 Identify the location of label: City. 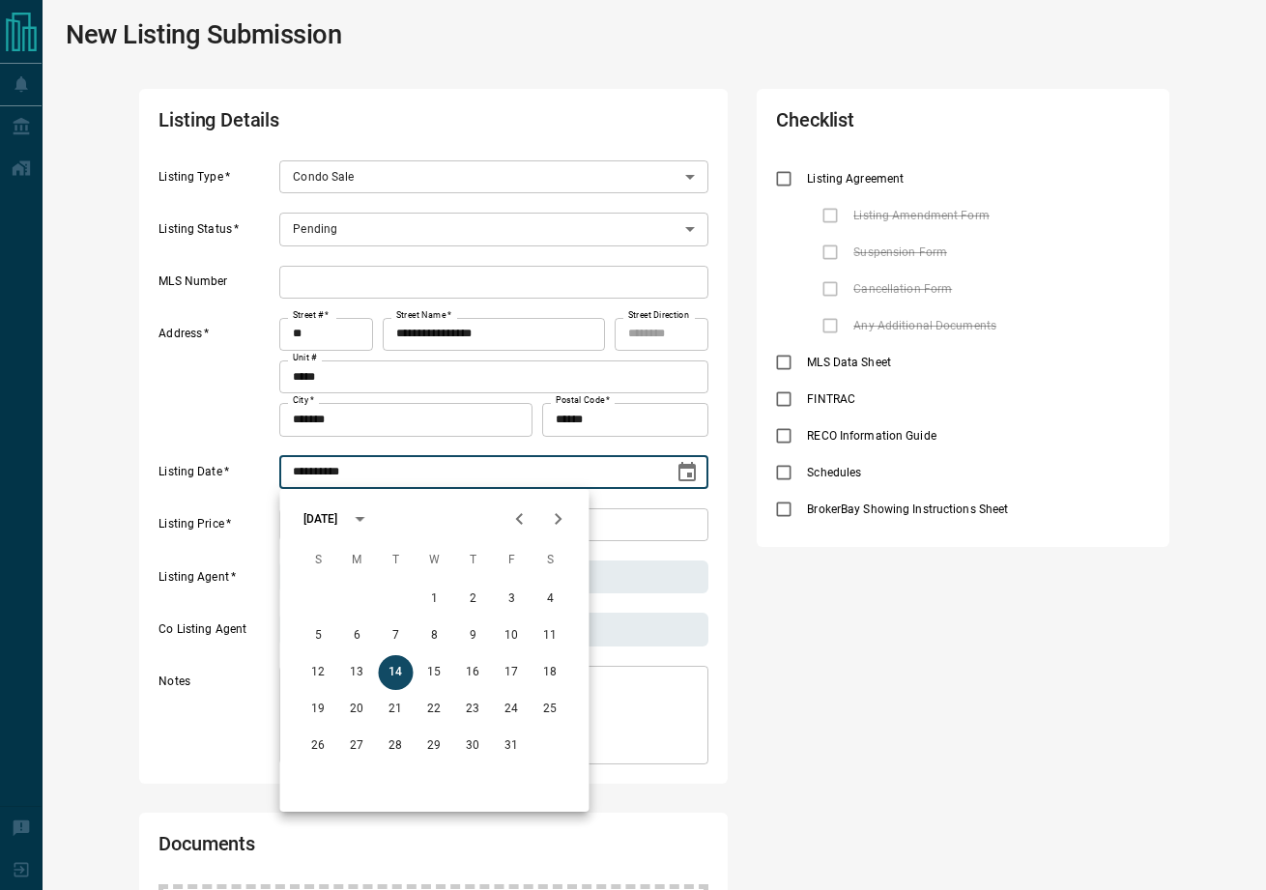
(303, 400).